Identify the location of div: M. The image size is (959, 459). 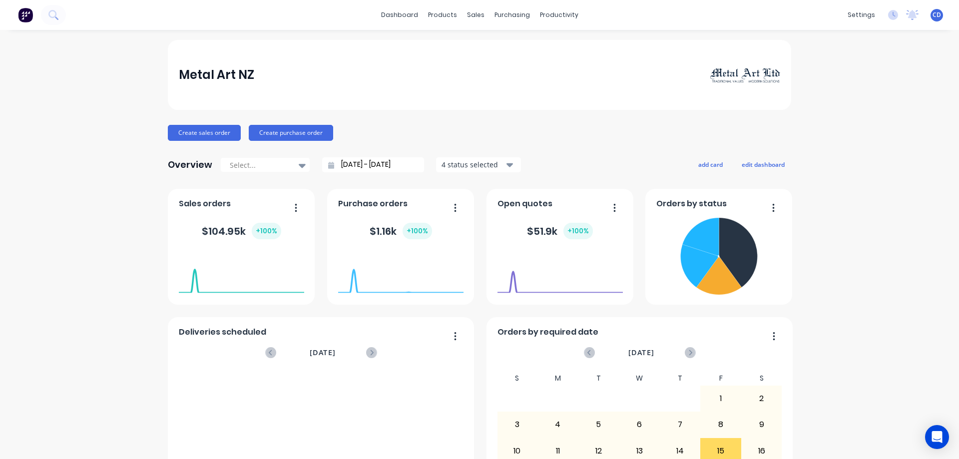
(558, 378).